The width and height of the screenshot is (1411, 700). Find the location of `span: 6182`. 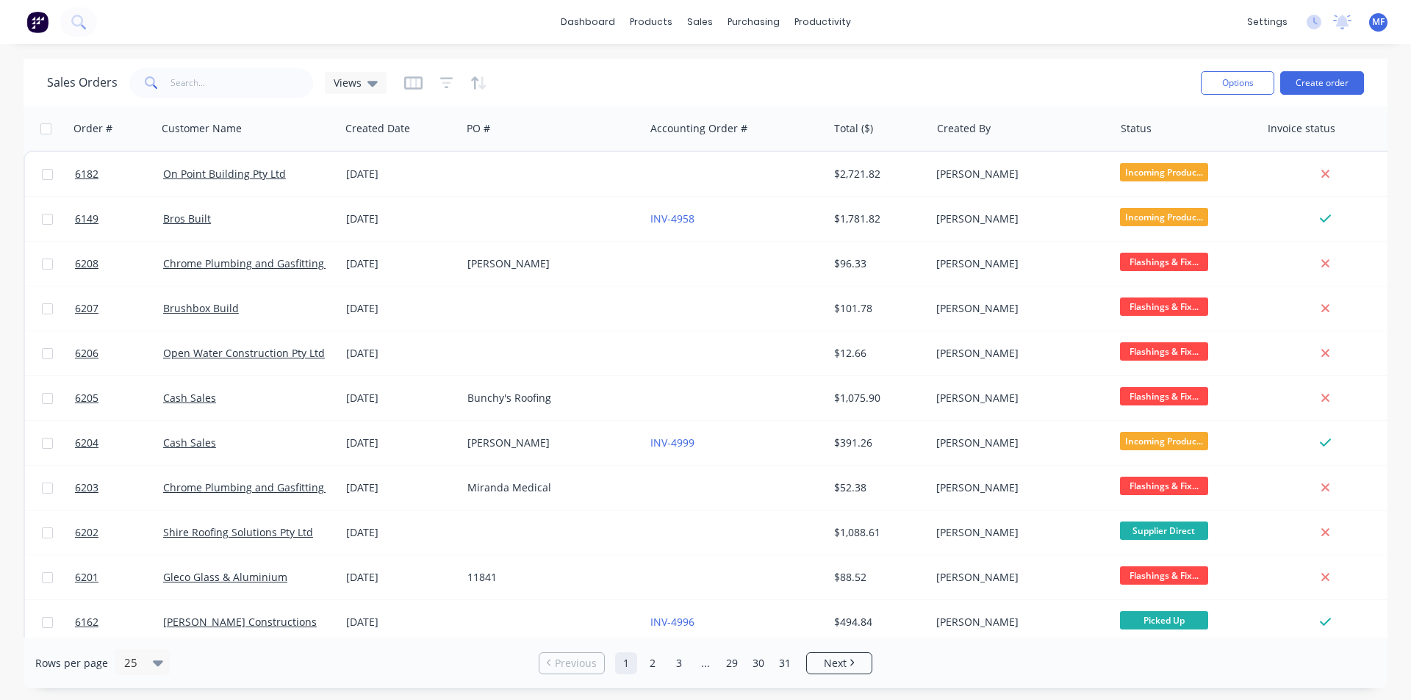

span: 6182 is located at coordinates (87, 174).